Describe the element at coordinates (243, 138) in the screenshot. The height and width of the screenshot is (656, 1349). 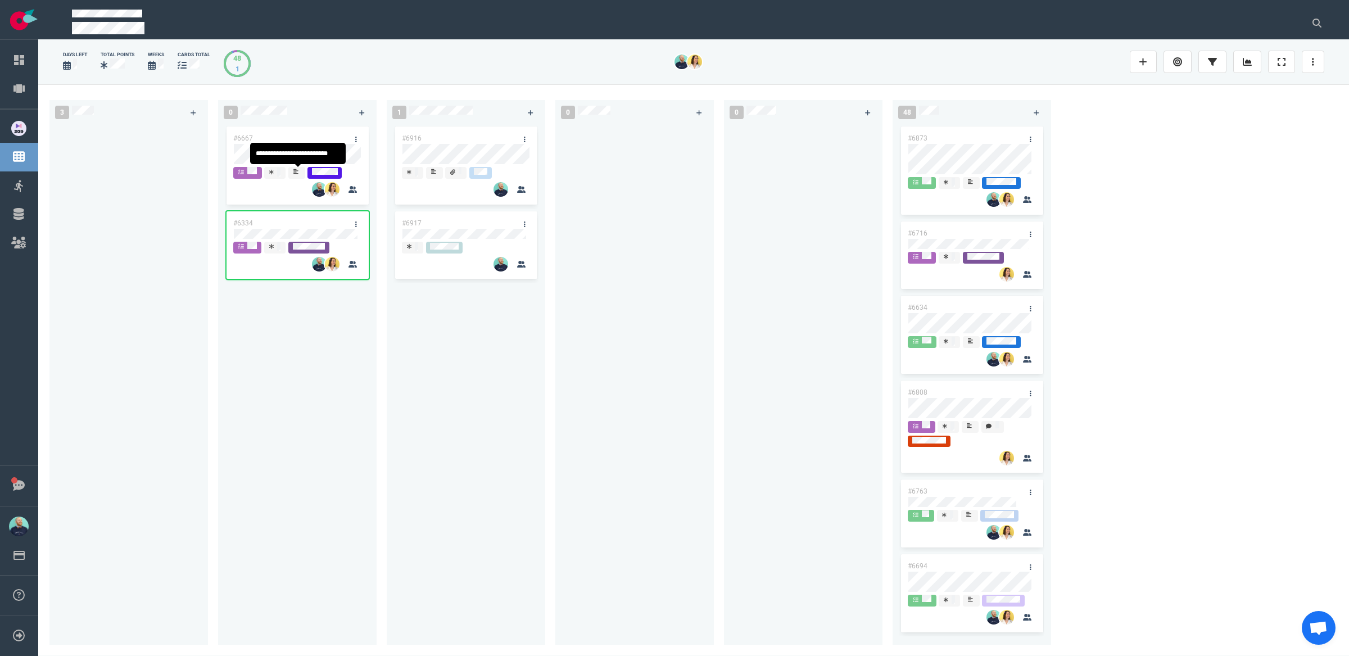
I see `a: #6667` at that location.